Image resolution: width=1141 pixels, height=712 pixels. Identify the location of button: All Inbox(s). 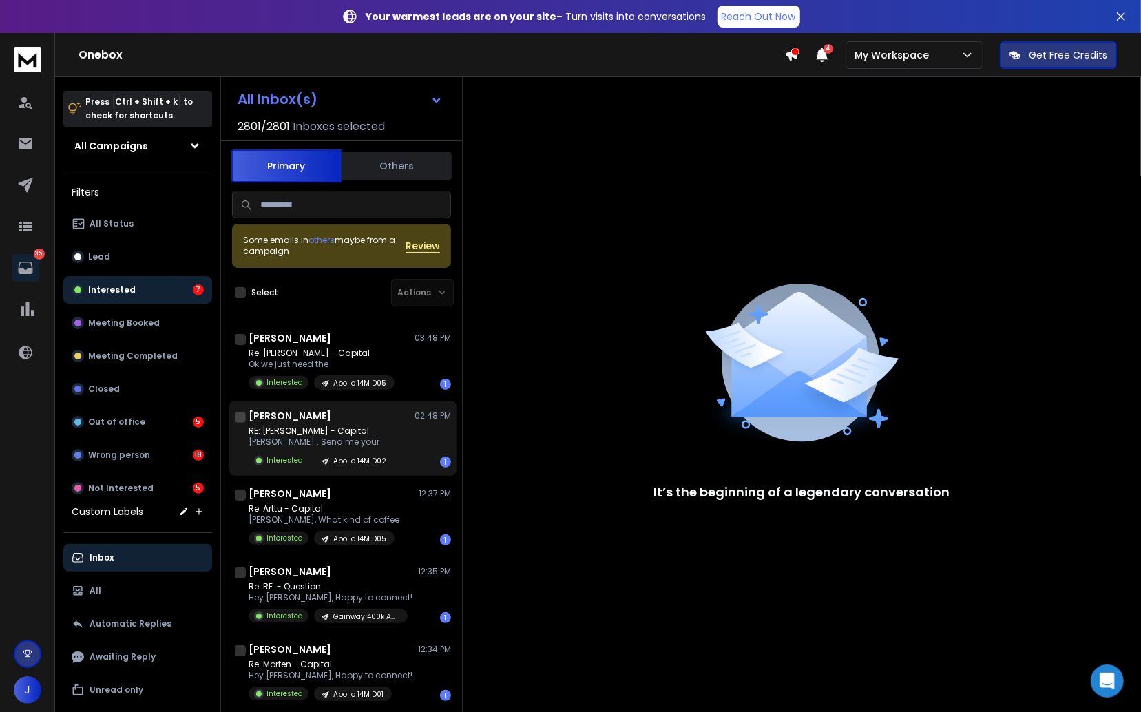
(340, 99).